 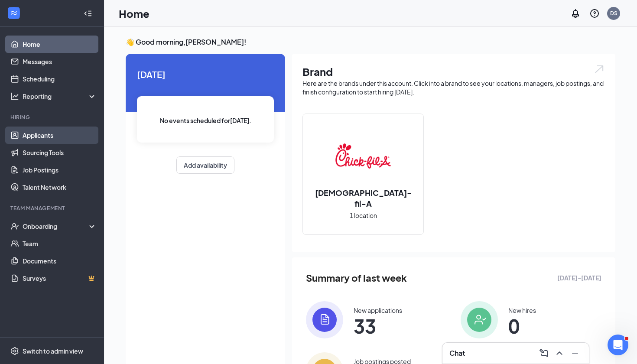 What do you see at coordinates (522, 326) in the screenshot?
I see `span: 0` at bounding box center [522, 326].